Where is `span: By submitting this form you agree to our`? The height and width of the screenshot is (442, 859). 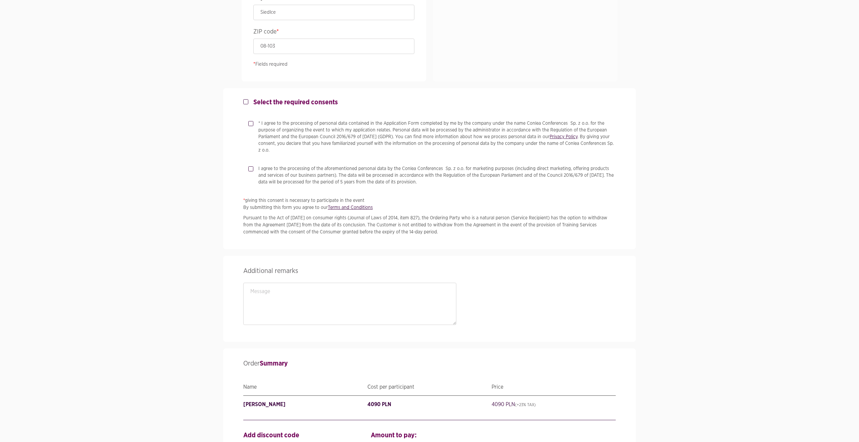
span: By submitting this form you agree to our is located at coordinates (308, 208).